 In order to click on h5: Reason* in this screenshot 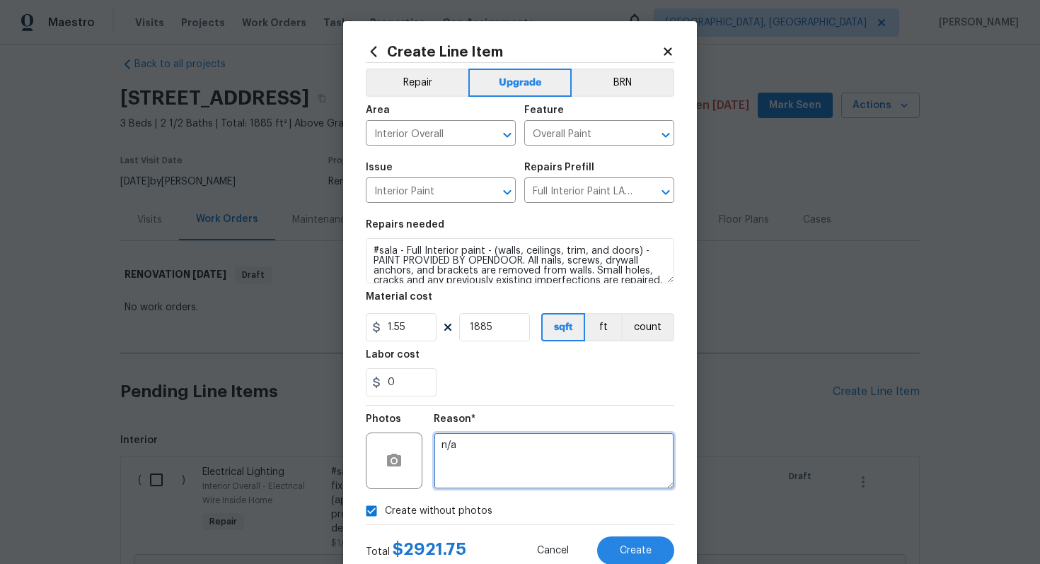, I will do `click(454, 419)`.